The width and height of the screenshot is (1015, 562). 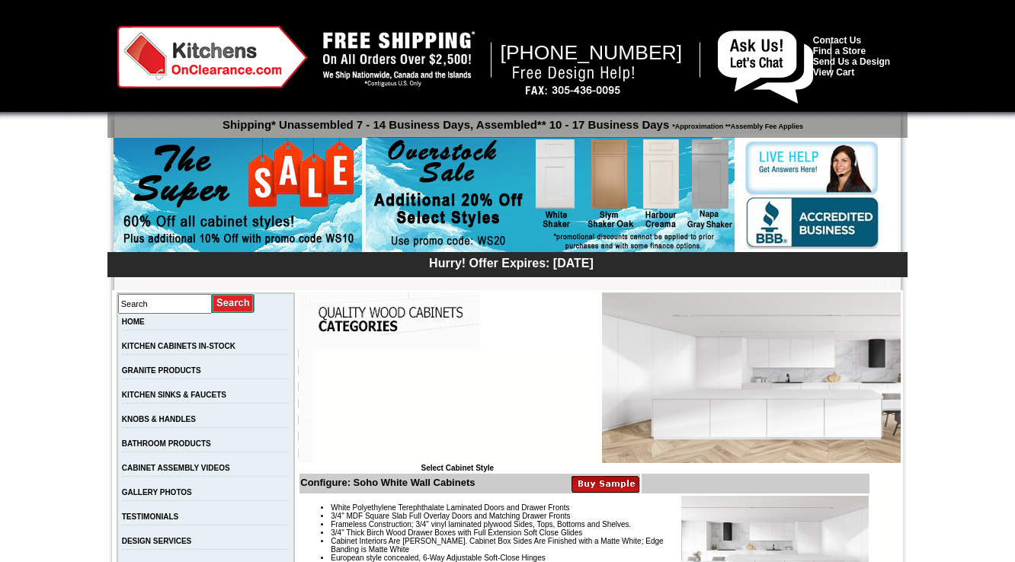 I want to click on img: Kitchens on Clearance Logo, so click(x=213, y=57).